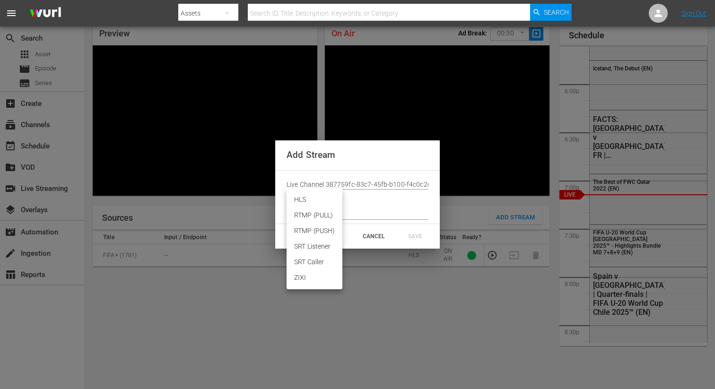 This screenshot has width=715, height=389. I want to click on li: HLS, so click(315, 200).